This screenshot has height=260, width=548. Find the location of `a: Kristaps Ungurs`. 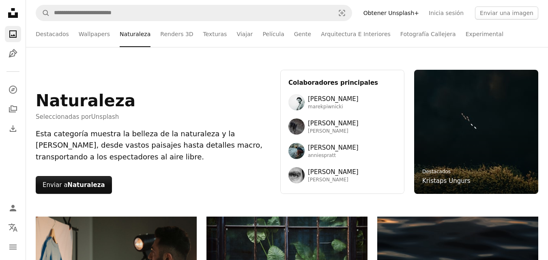

a: Kristaps Ungurs is located at coordinates (446, 181).